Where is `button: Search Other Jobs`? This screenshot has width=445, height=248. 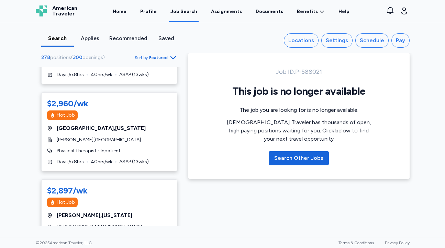
button: Search Other Jobs is located at coordinates (299, 158).